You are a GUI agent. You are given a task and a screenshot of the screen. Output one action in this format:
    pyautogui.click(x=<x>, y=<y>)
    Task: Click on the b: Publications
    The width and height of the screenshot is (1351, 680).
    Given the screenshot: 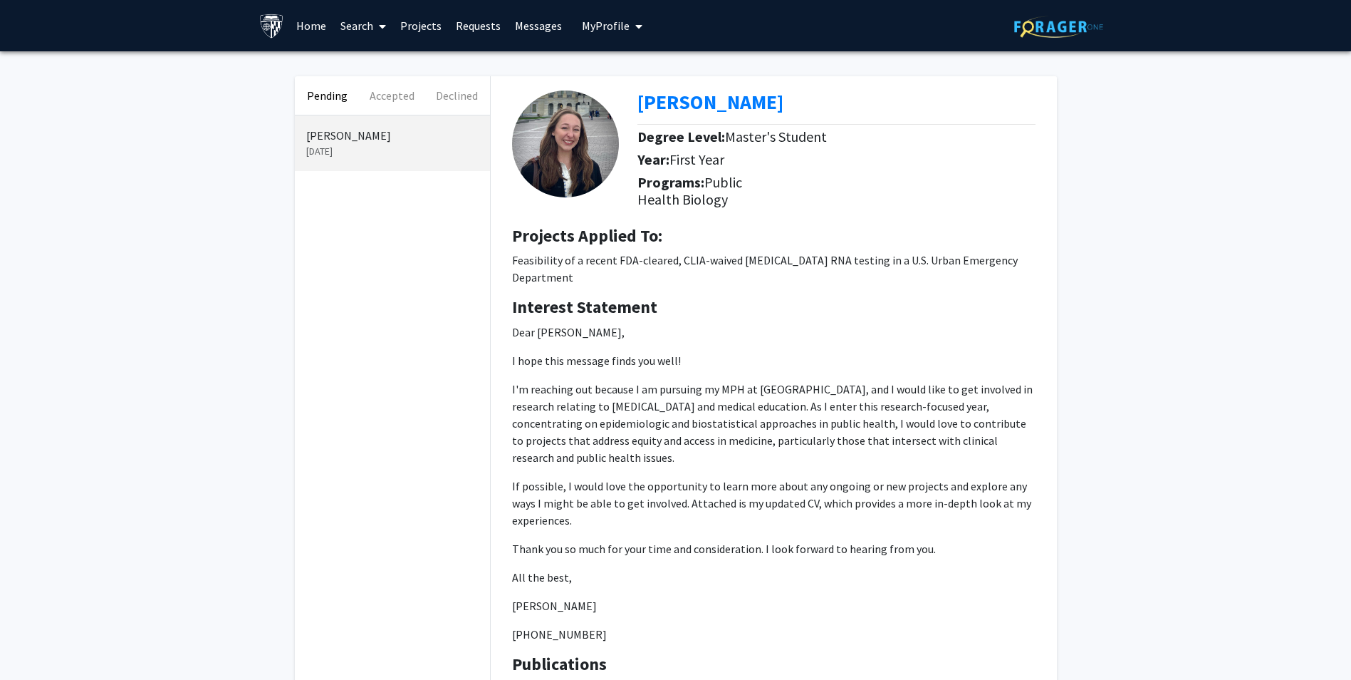 What is the action you would take?
    pyautogui.click(x=559, y=663)
    